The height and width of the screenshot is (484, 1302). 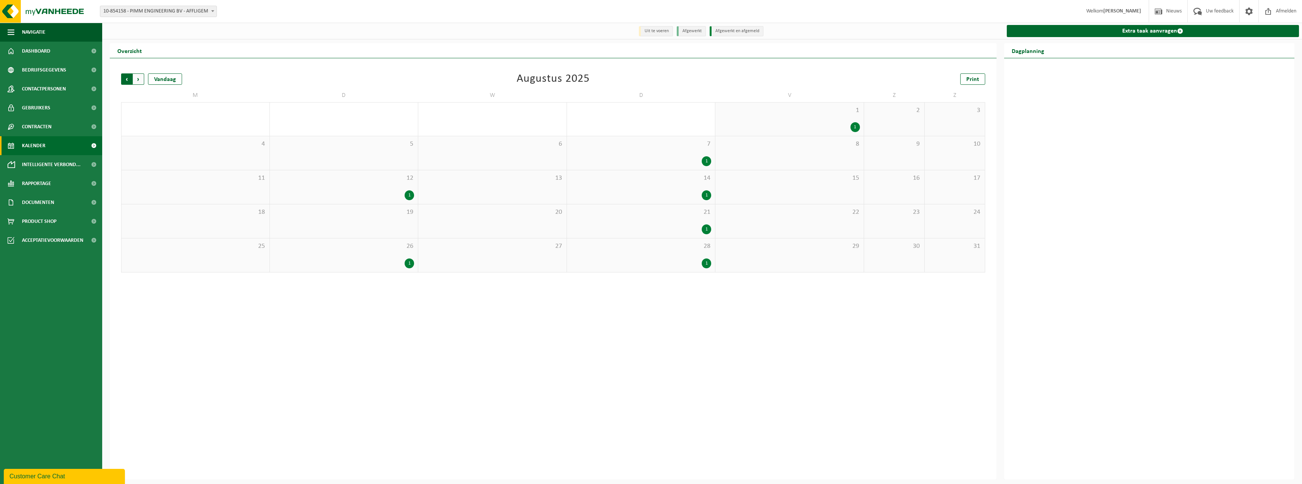 What do you see at coordinates (790, 111) in the screenshot?
I see `span: 1` at bounding box center [790, 111].